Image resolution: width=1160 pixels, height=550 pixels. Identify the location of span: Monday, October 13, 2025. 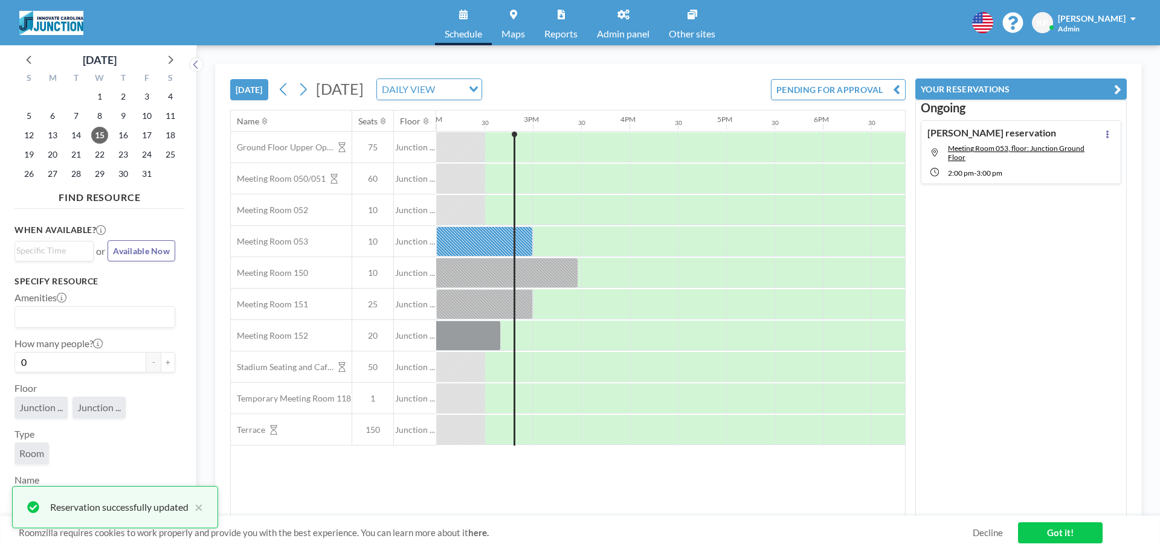
(53, 135).